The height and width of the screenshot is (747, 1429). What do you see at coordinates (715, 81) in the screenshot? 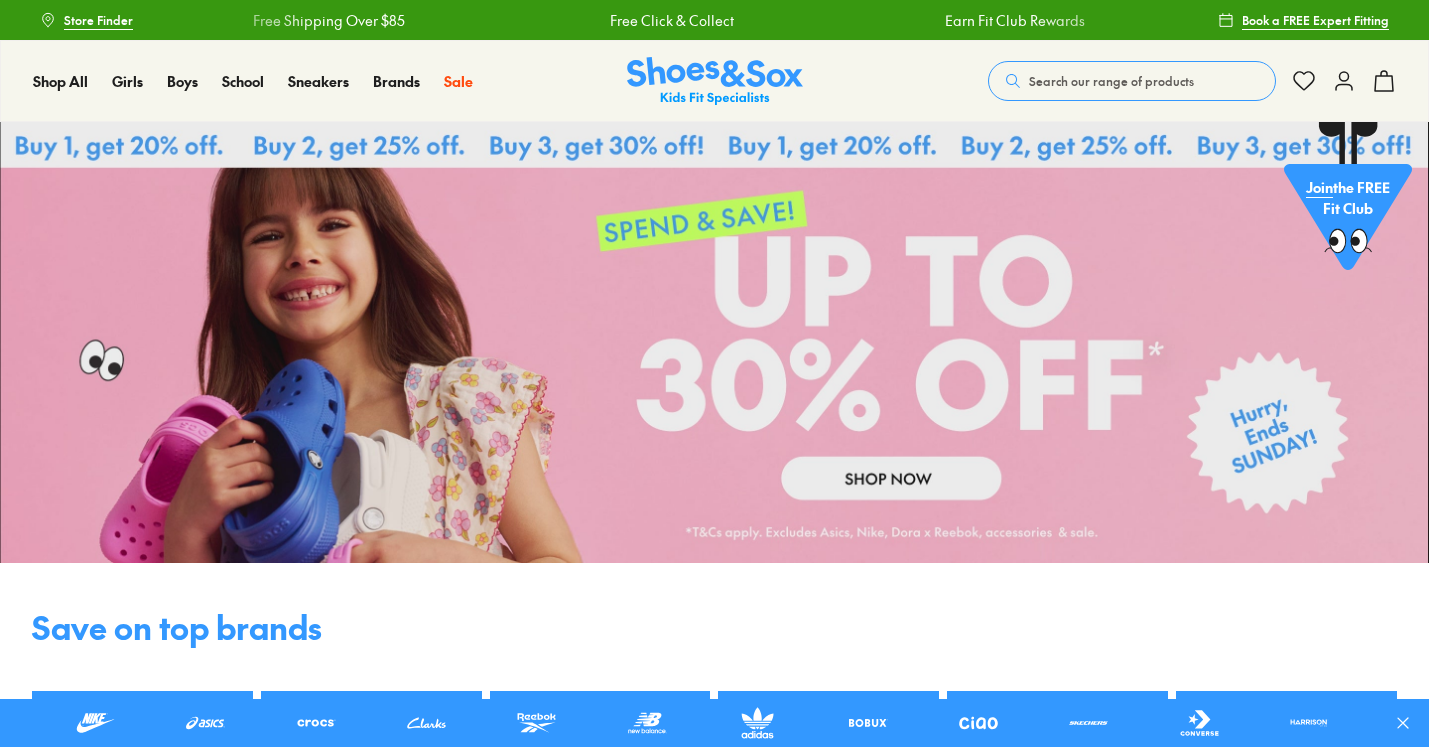
I see `a: Shoes & Sox` at bounding box center [715, 81].